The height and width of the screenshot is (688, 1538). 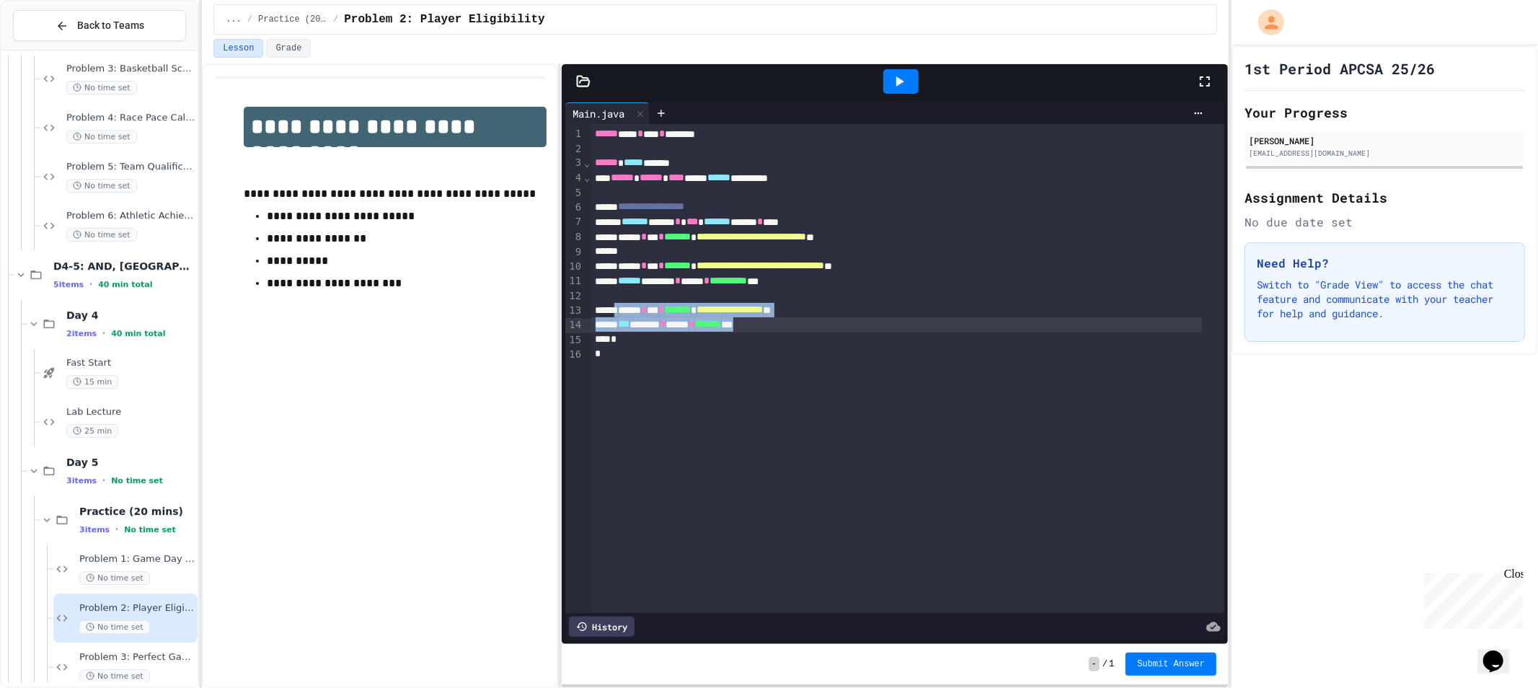 What do you see at coordinates (130, 68) in the screenshot?
I see `span: Problem 3: Basketball Scholarship Evaluation` at bounding box center [130, 68].